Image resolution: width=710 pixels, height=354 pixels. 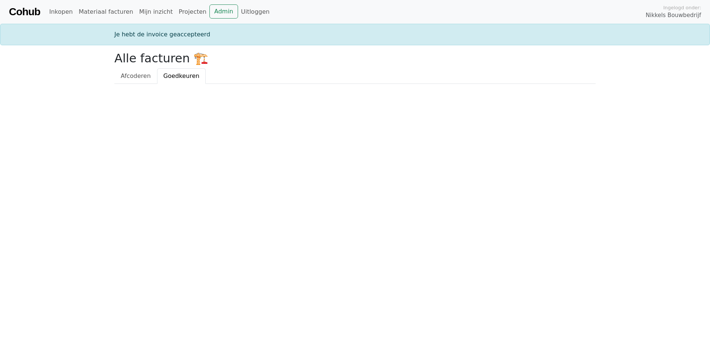 What do you see at coordinates (355, 58) in the screenshot?
I see `h2: Alle facturen 🏗️` at bounding box center [355, 58].